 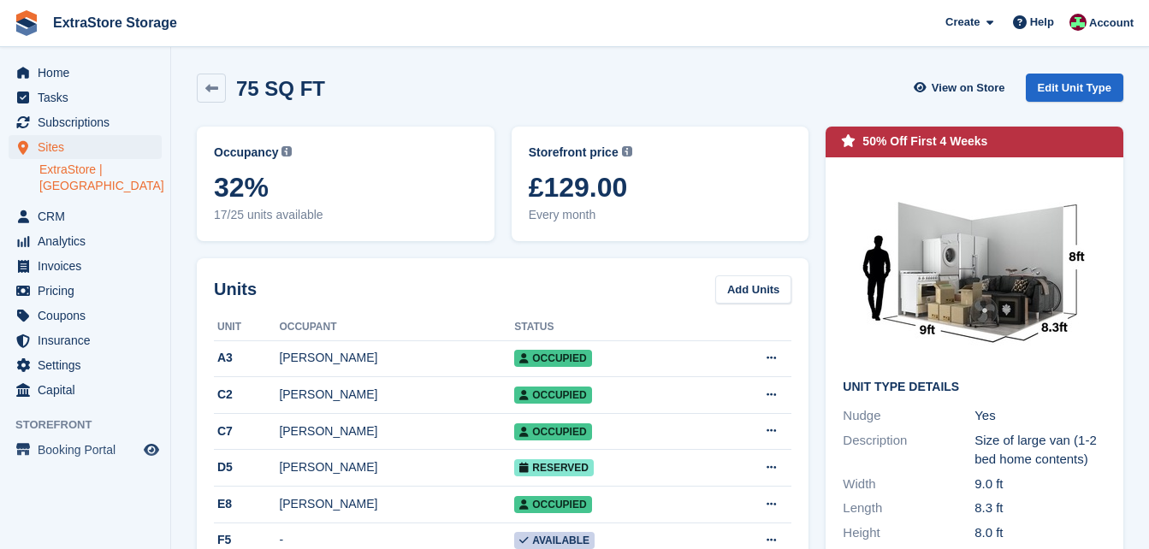 I want to click on div: C7, so click(x=246, y=431).